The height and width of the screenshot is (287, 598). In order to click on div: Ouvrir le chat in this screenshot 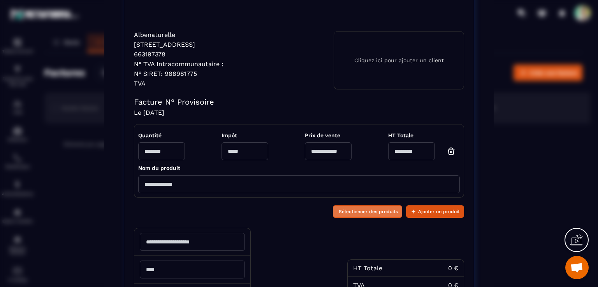, I will do `click(577, 268)`.